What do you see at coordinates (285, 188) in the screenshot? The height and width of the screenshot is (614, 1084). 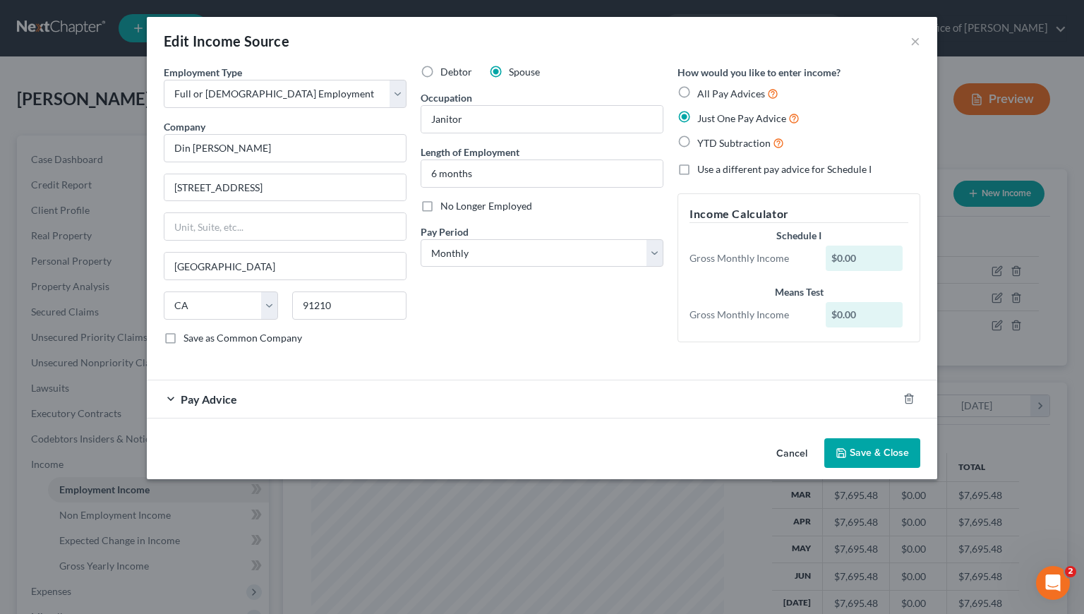 I see `input: Enter address...` at bounding box center [285, 188].